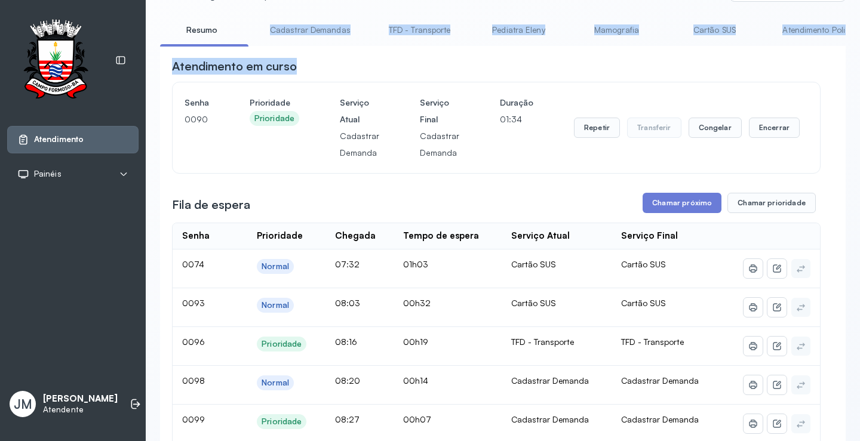  What do you see at coordinates (194, 381) in the screenshot?
I see `span: 0098` at bounding box center [194, 381].